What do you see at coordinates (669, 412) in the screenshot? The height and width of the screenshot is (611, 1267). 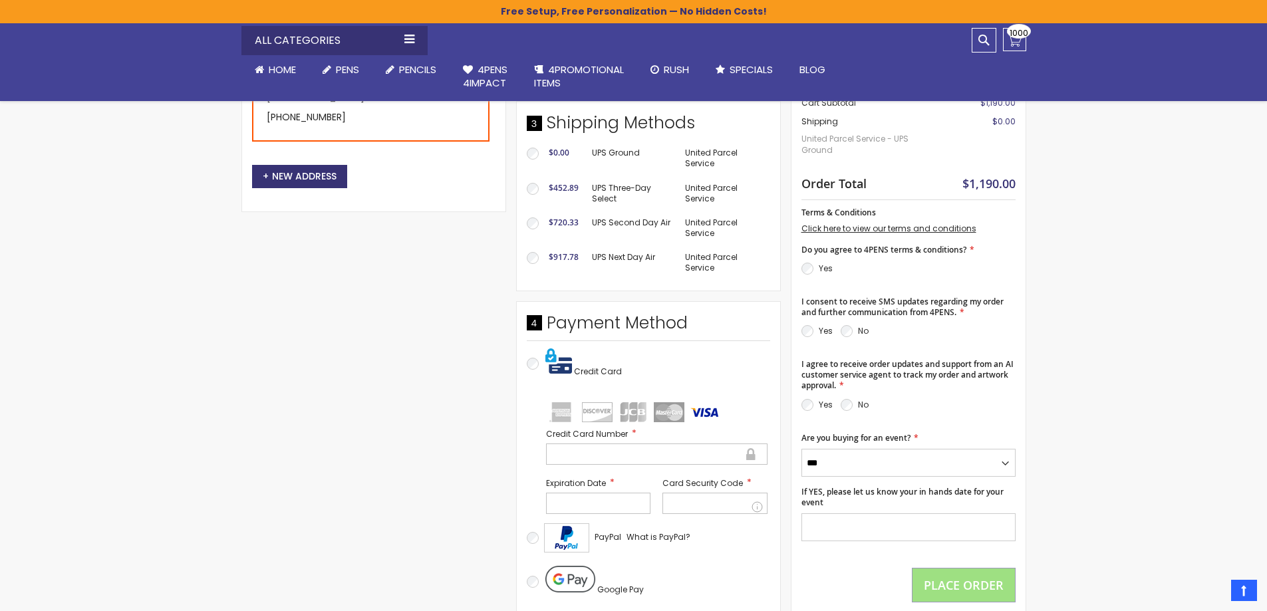 I see `img: mastercard` at bounding box center [669, 412].